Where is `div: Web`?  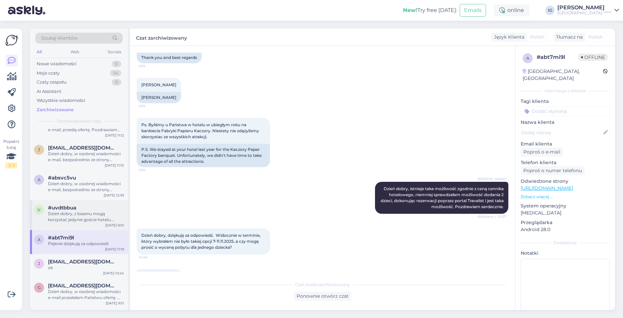 div: Web is located at coordinates (75, 52).